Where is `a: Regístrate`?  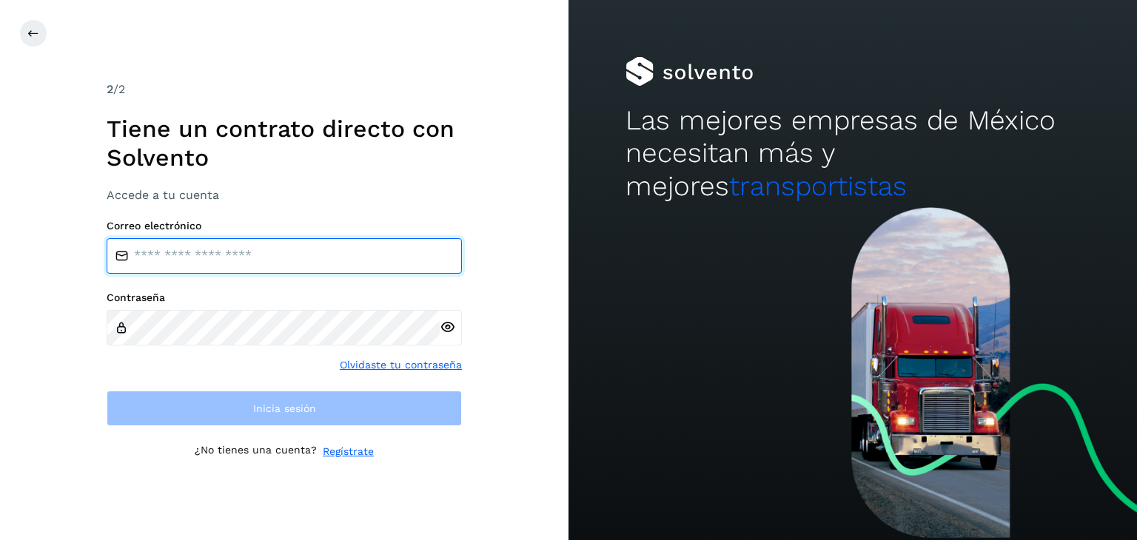
a: Regístrate is located at coordinates (348, 451).